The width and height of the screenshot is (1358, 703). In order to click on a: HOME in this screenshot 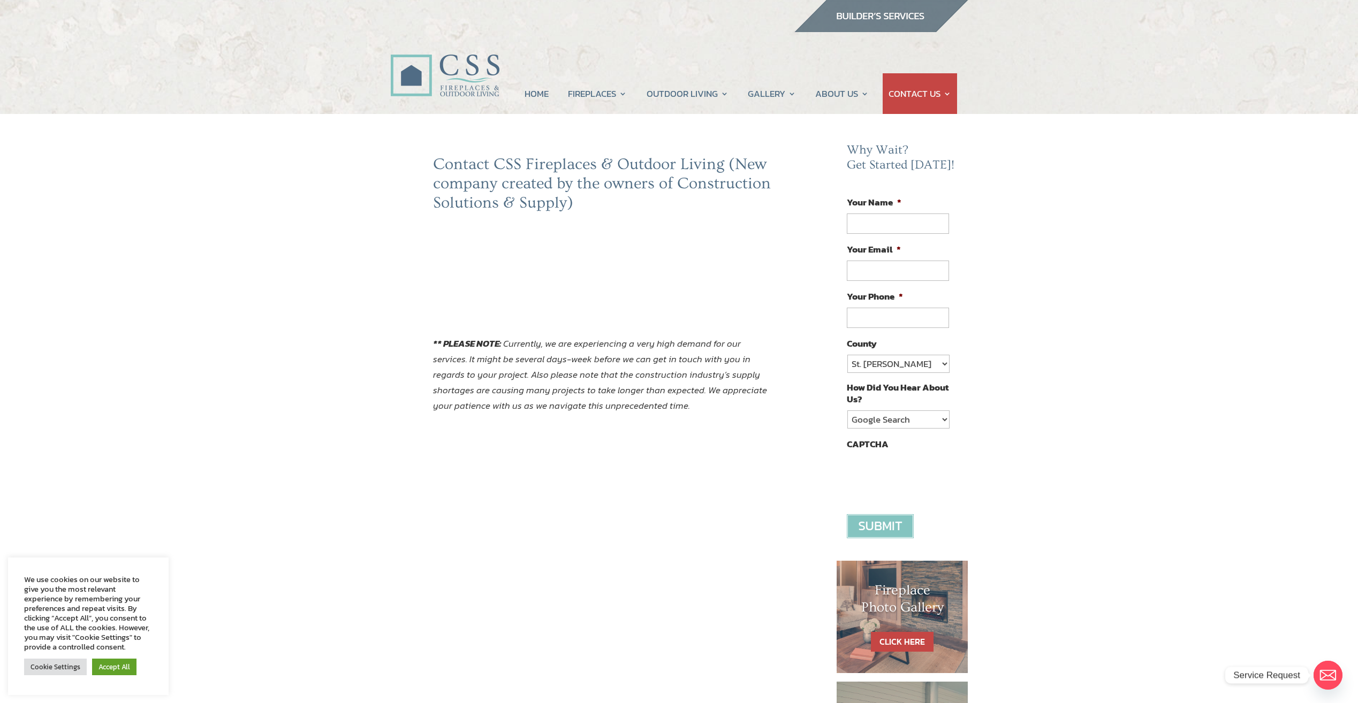, I will do `click(536, 94)`.